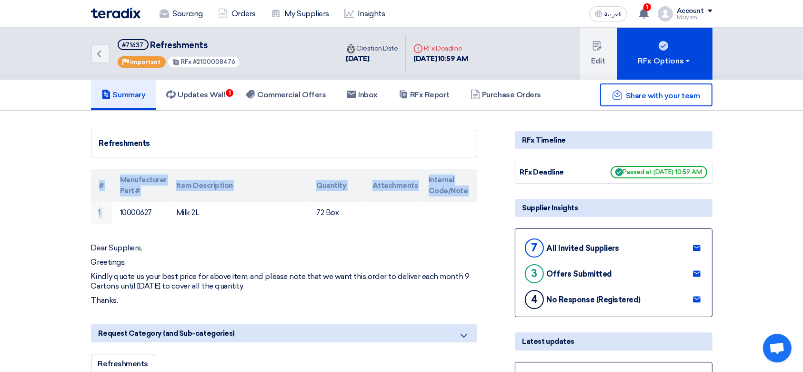  What do you see at coordinates (214, 61) in the screenshot?
I see `span: #2100008476` at bounding box center [214, 61].